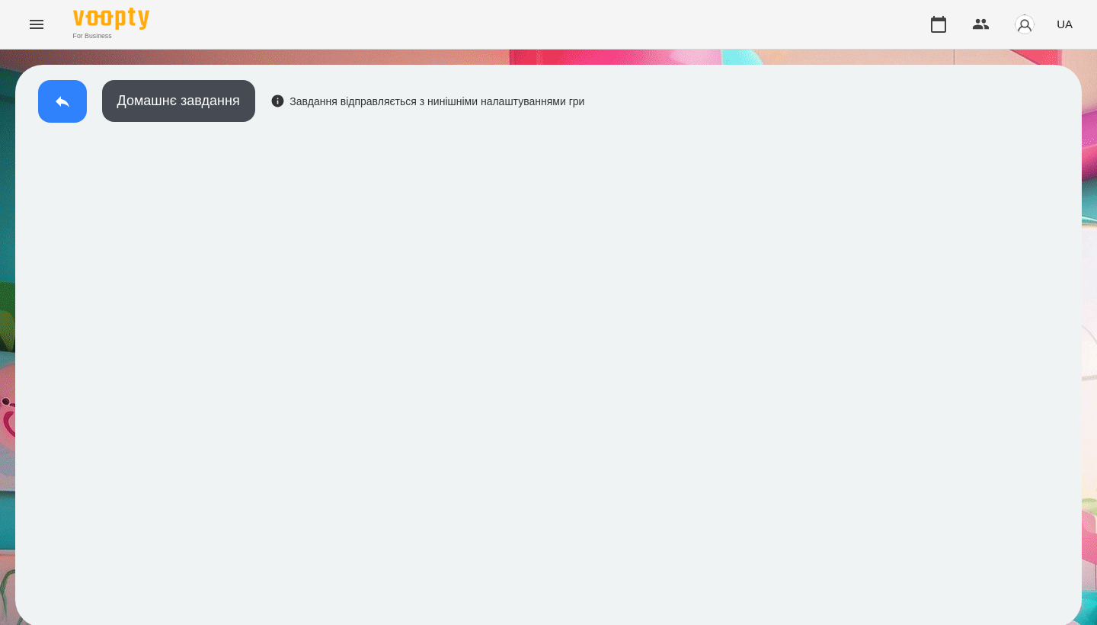 This screenshot has width=1097, height=625. Describe the element at coordinates (1064, 24) in the screenshot. I see `span: UA` at that location.